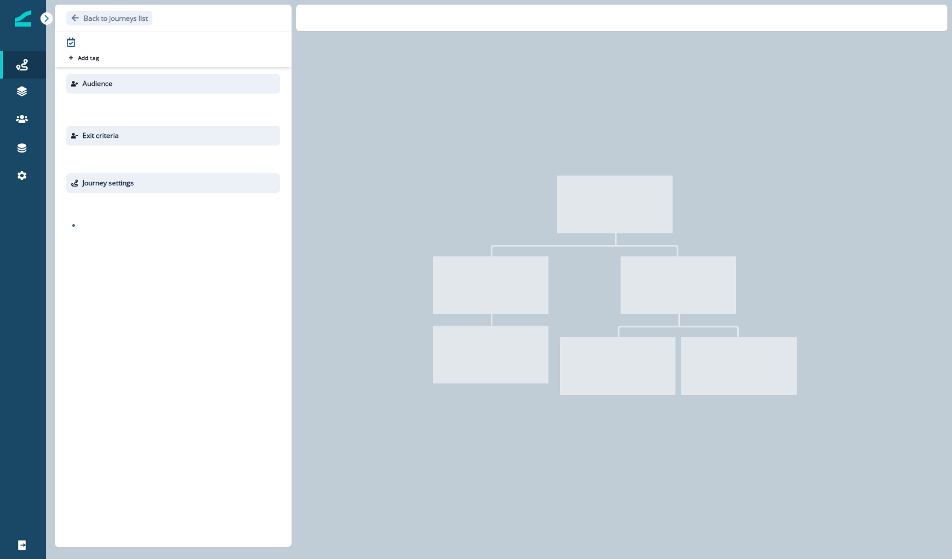 This screenshot has width=952, height=559. I want to click on img: Inflection, so click(23, 18).